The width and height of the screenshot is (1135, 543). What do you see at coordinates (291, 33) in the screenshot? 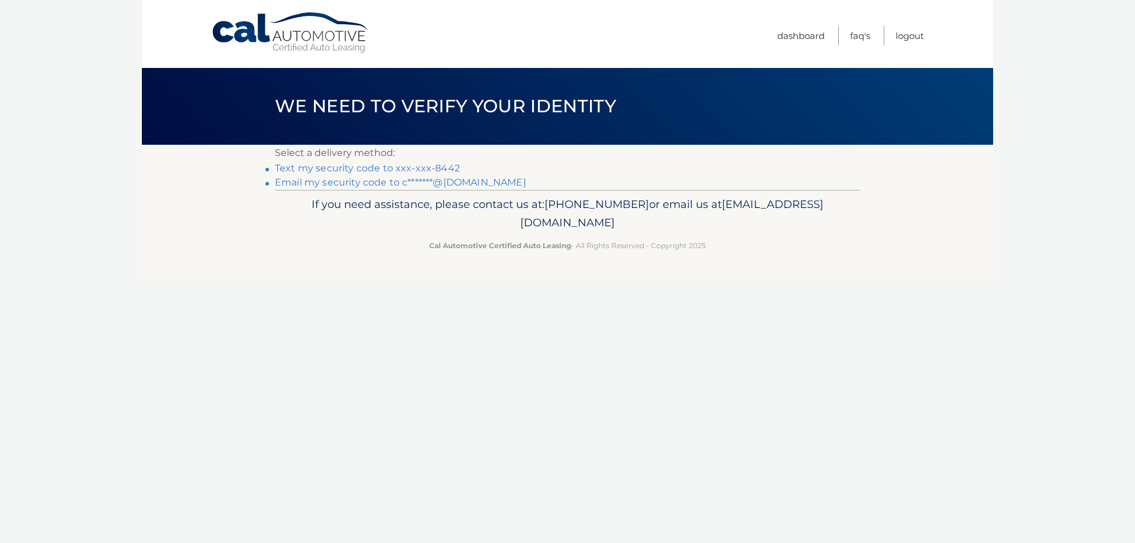
I see `a: Cal Automotive` at bounding box center [291, 33].